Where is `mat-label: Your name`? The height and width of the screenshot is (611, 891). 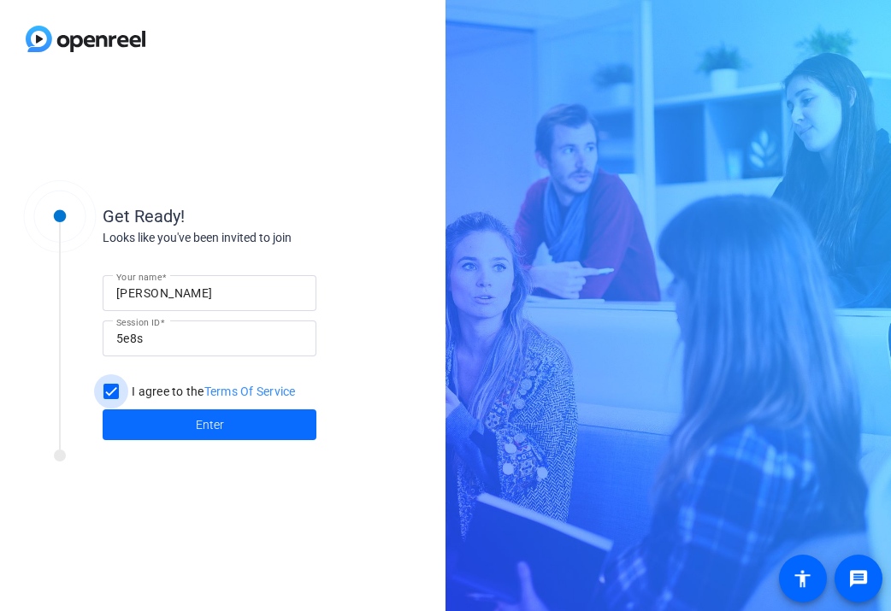 mat-label: Your name is located at coordinates (139, 277).